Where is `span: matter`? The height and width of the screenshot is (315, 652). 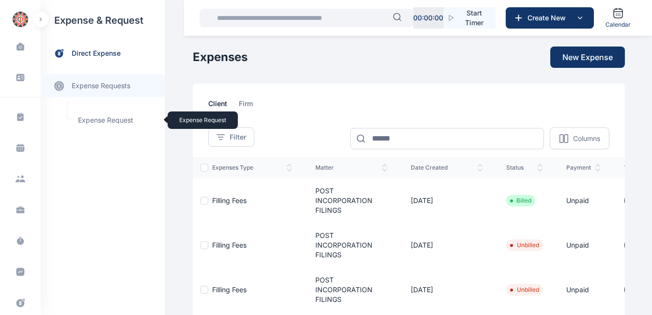 span: matter is located at coordinates (351, 168).